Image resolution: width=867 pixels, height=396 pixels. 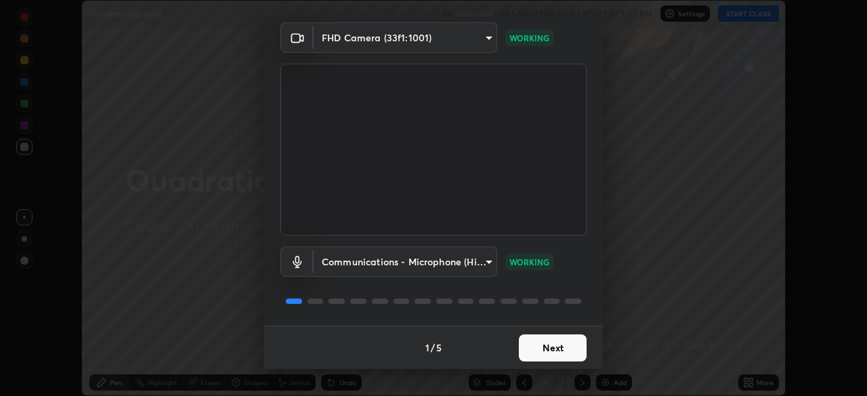 I want to click on h4: 1, so click(x=427, y=347).